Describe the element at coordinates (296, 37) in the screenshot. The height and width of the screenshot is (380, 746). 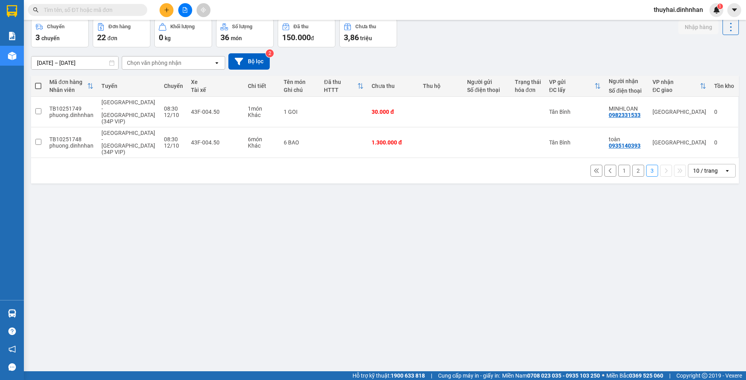
I see `span: 150.000` at that location.